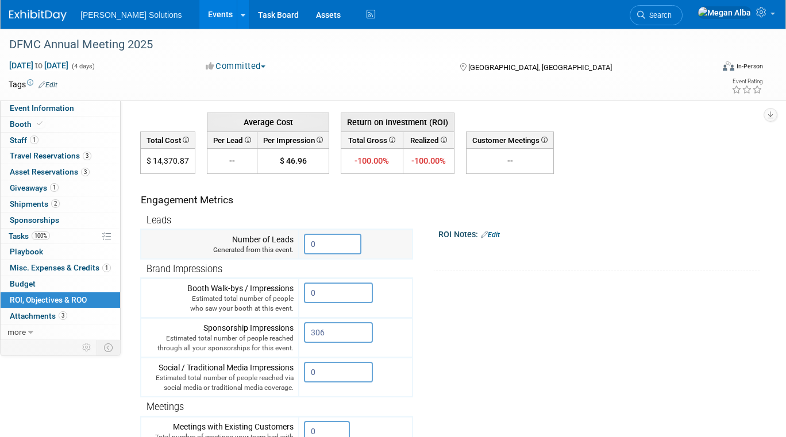 The width and height of the screenshot is (786, 437). Describe the element at coordinates (40, 124) in the screenshot. I see `i: Booth reservation complete` at that location.